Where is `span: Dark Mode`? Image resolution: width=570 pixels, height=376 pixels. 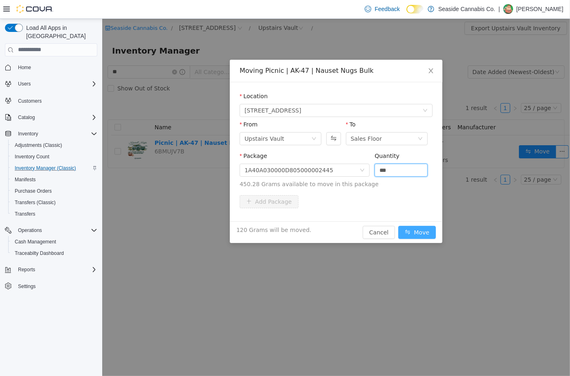 span: Dark Mode is located at coordinates (406, 13).